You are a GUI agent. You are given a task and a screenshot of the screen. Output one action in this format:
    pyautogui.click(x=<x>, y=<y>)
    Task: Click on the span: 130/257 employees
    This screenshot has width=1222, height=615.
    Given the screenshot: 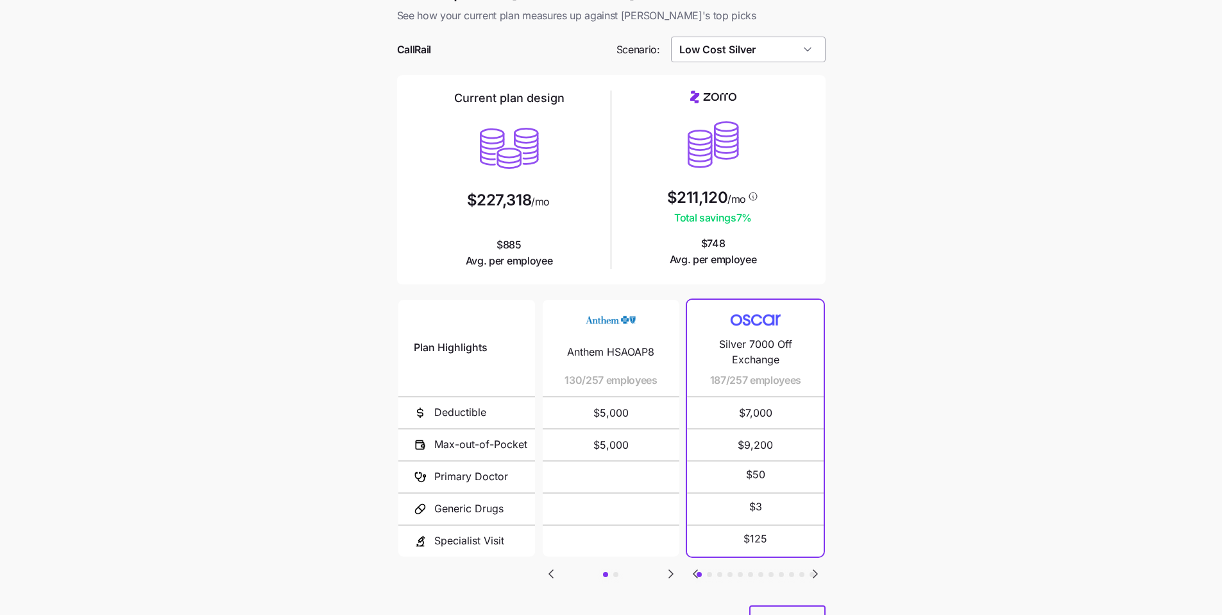 What is the action you would take?
    pyautogui.click(x=611, y=380)
    